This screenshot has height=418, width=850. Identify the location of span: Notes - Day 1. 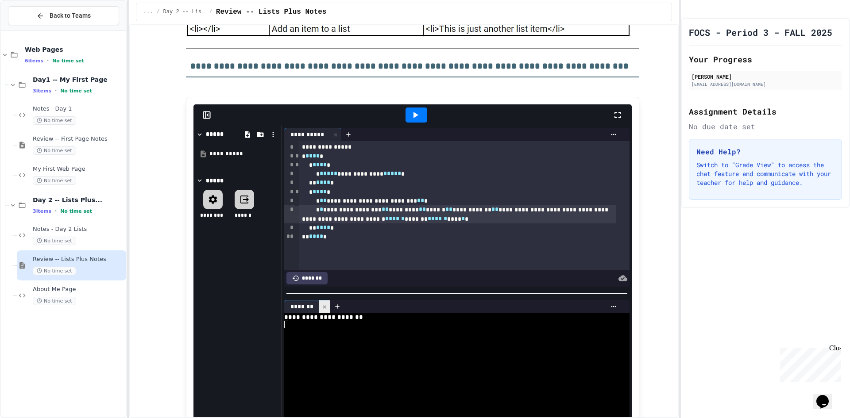
(78, 109).